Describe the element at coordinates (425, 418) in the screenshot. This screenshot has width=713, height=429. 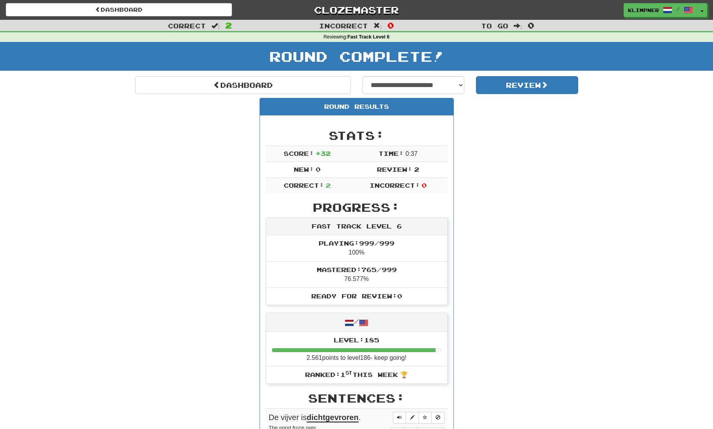
I see `button: Toggle favorite` at that location.